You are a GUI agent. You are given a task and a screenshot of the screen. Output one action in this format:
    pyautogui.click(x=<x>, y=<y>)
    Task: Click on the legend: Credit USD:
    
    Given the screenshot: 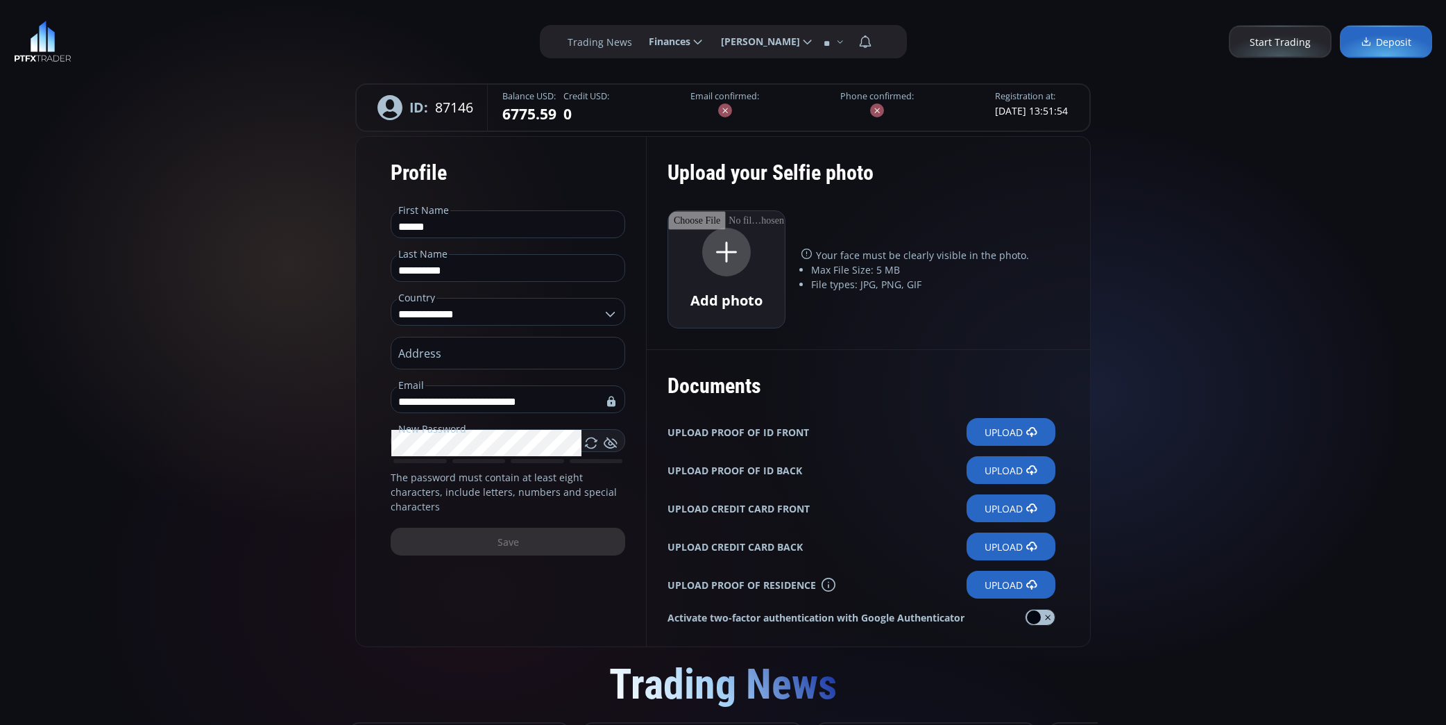 What is the action you would take?
    pyautogui.click(x=586, y=96)
    